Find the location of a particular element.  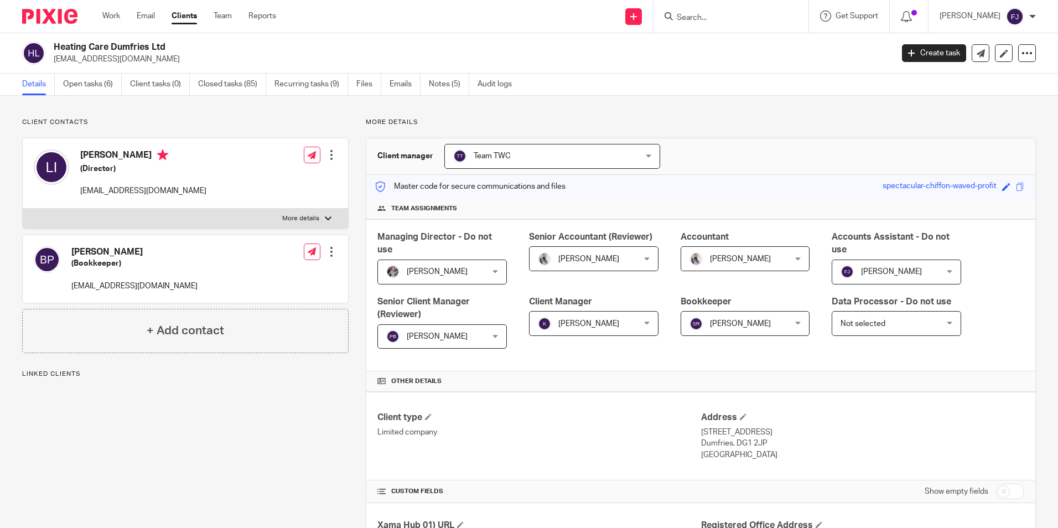

span: Bookkeeper is located at coordinates (706, 302).